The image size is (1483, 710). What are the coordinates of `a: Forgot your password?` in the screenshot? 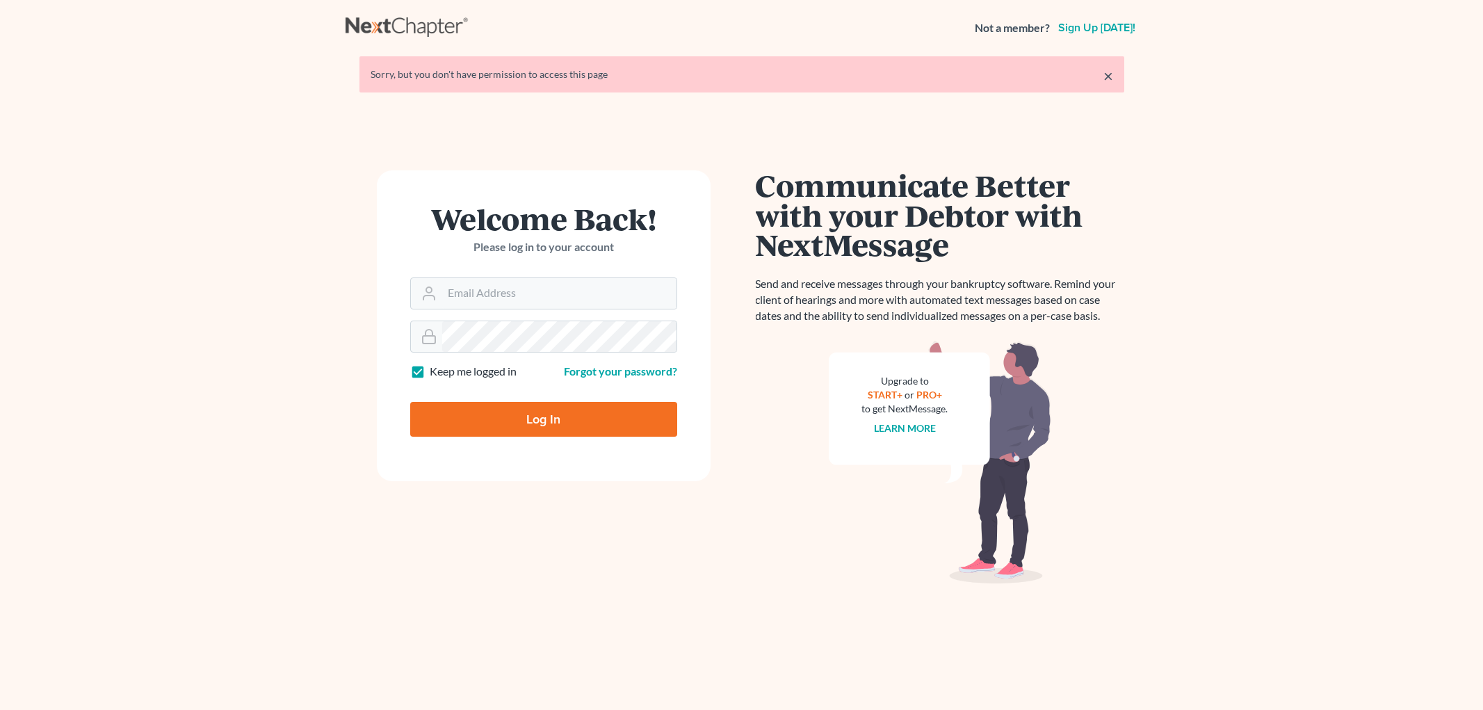 It's located at (620, 371).